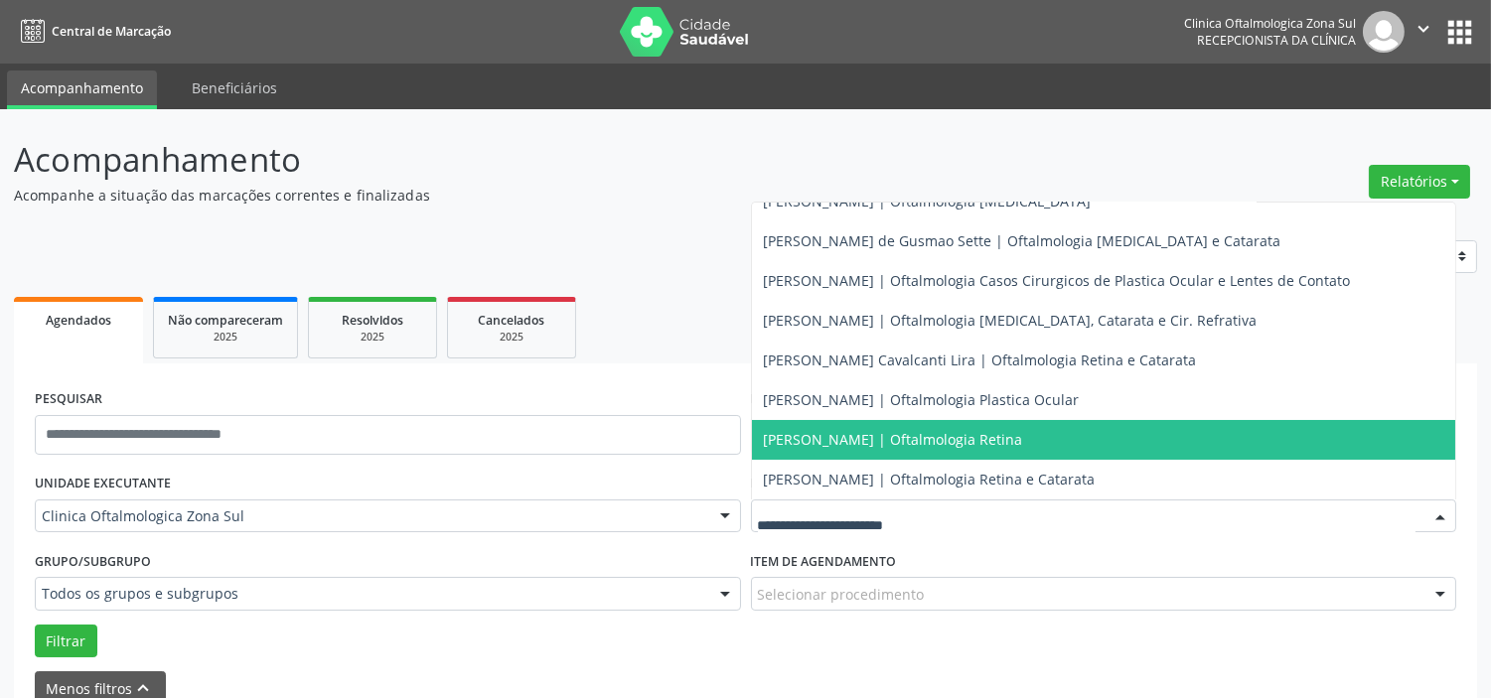 The width and height of the screenshot is (1491, 698). Describe the element at coordinates (69, 399) in the screenshot. I see `label: PESQUISAR` at that location.